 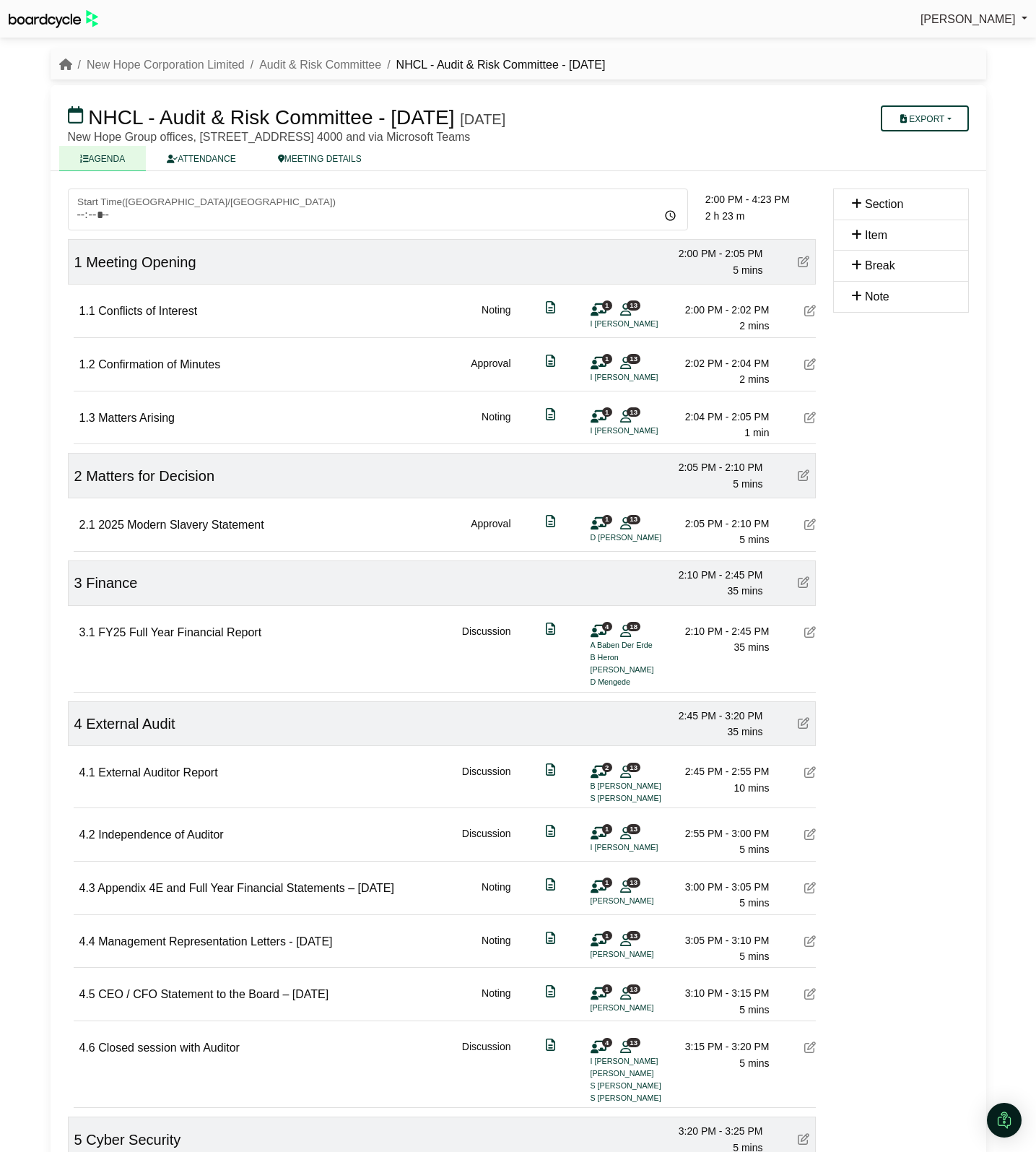 I want to click on span: Closed session with Auditor, so click(x=169, y=1047).